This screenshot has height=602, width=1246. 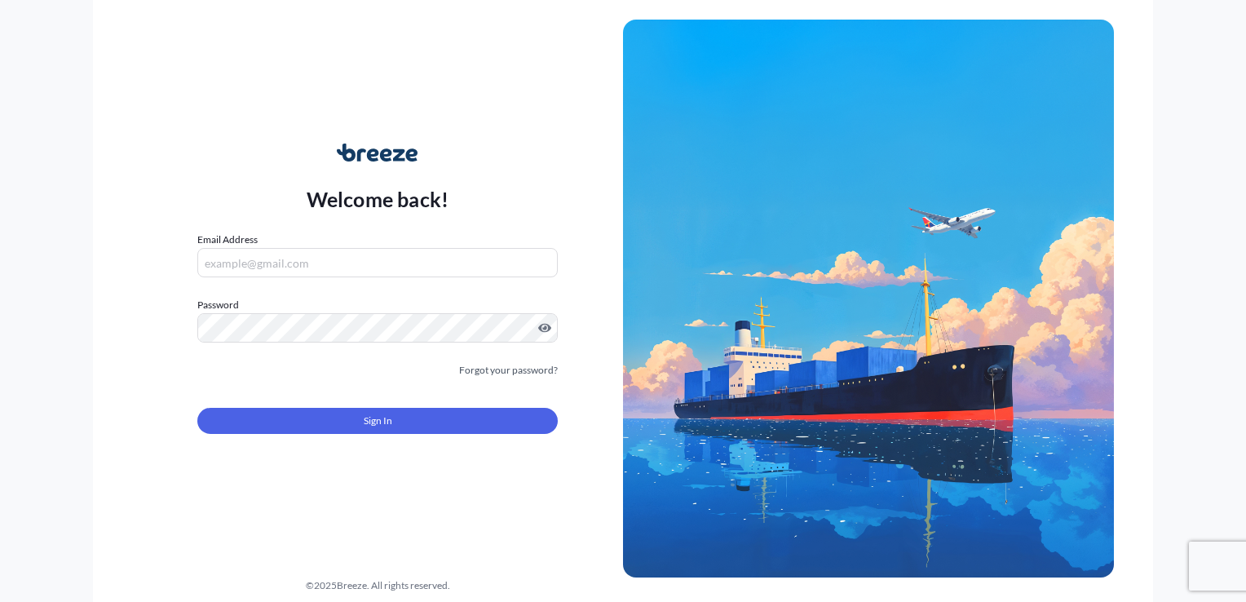 I want to click on a: Forgot your password?, so click(x=508, y=370).